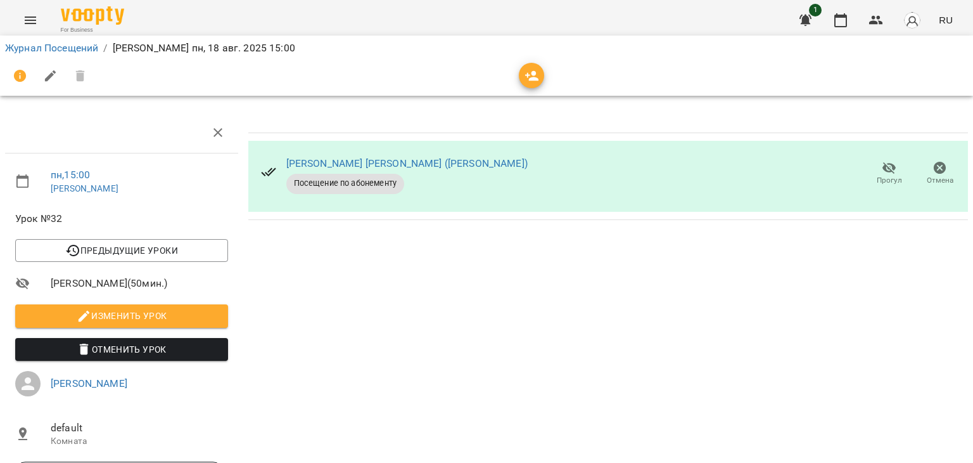  I want to click on button: RU, so click(946, 20).